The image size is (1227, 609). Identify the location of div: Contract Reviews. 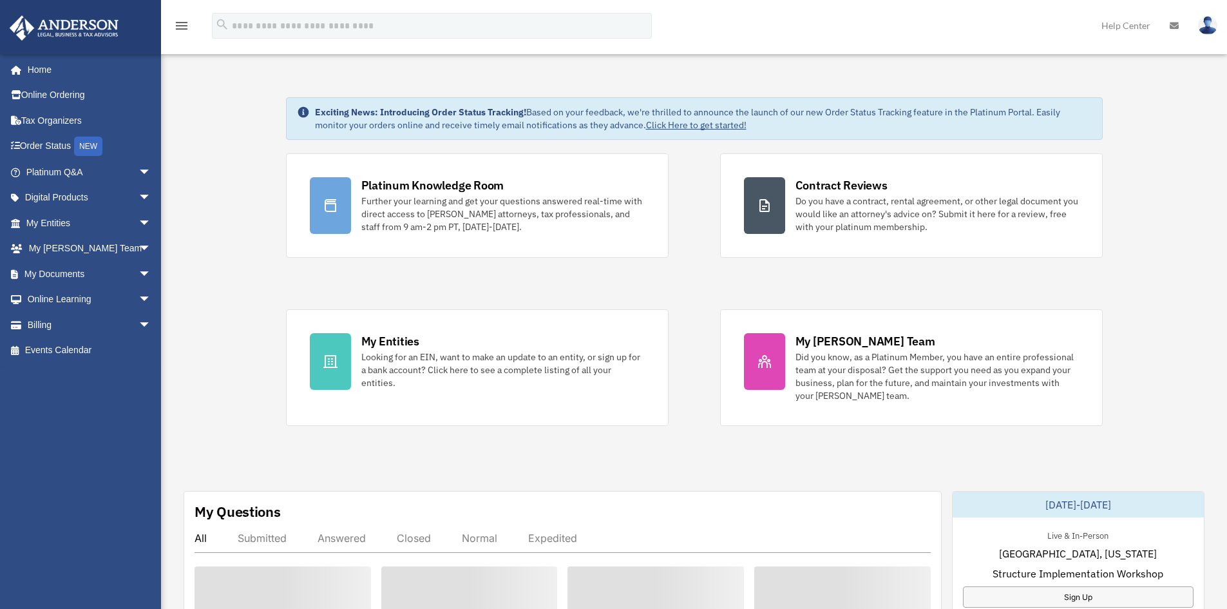
(841, 185).